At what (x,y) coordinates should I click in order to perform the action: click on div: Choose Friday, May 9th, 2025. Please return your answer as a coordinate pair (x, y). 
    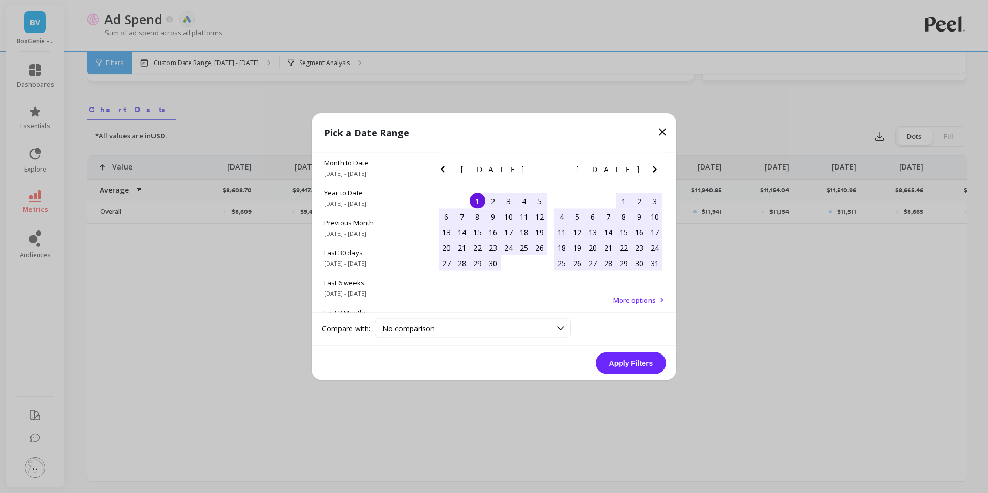
    Looking at the image, I should click on (639, 217).